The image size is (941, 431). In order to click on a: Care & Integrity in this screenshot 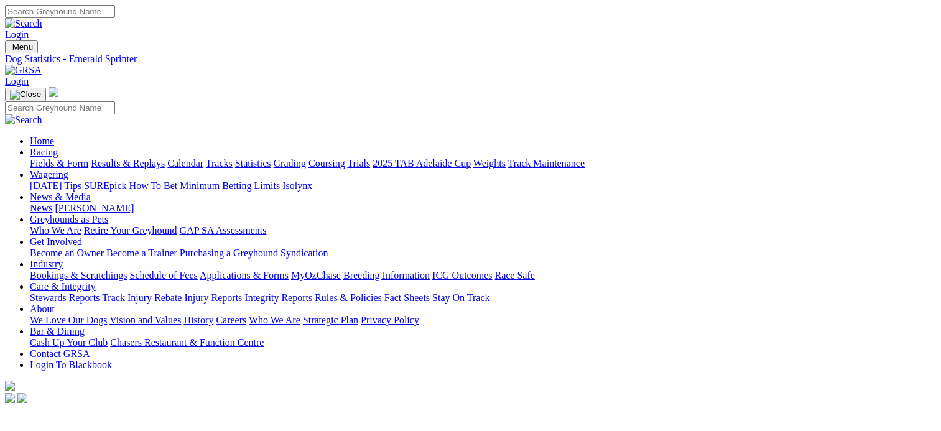, I will do `click(63, 286)`.